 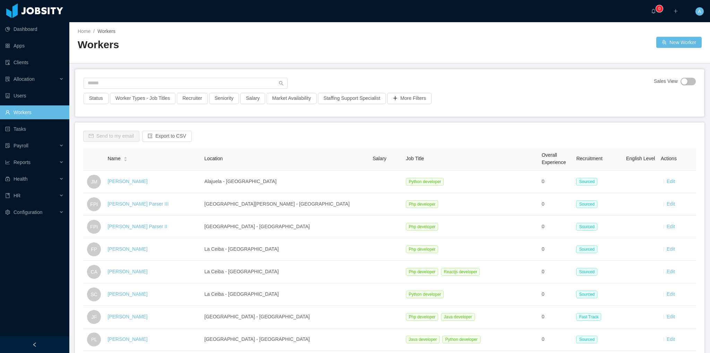 What do you see at coordinates (94, 317) in the screenshot?
I see `span: JF` at bounding box center [94, 317].